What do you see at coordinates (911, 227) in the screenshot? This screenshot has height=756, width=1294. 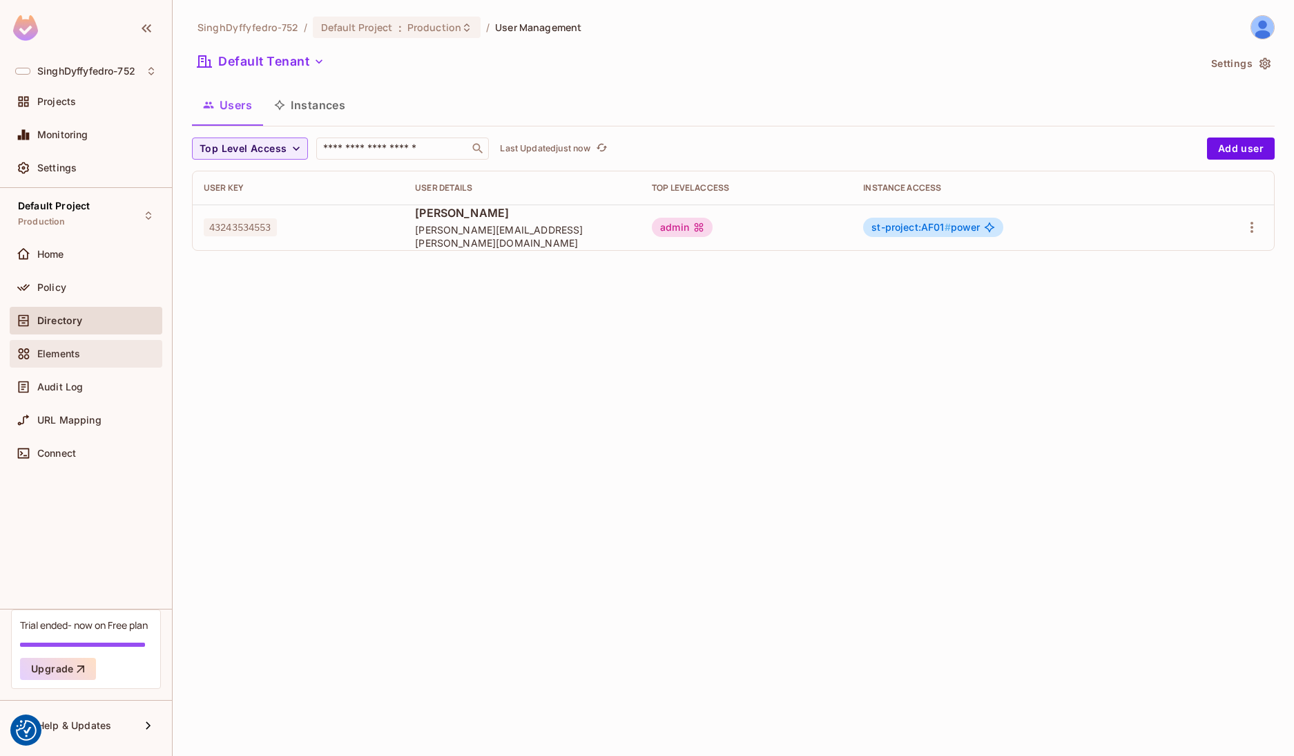 I see `span: st-project:AF01` at bounding box center [911, 227].